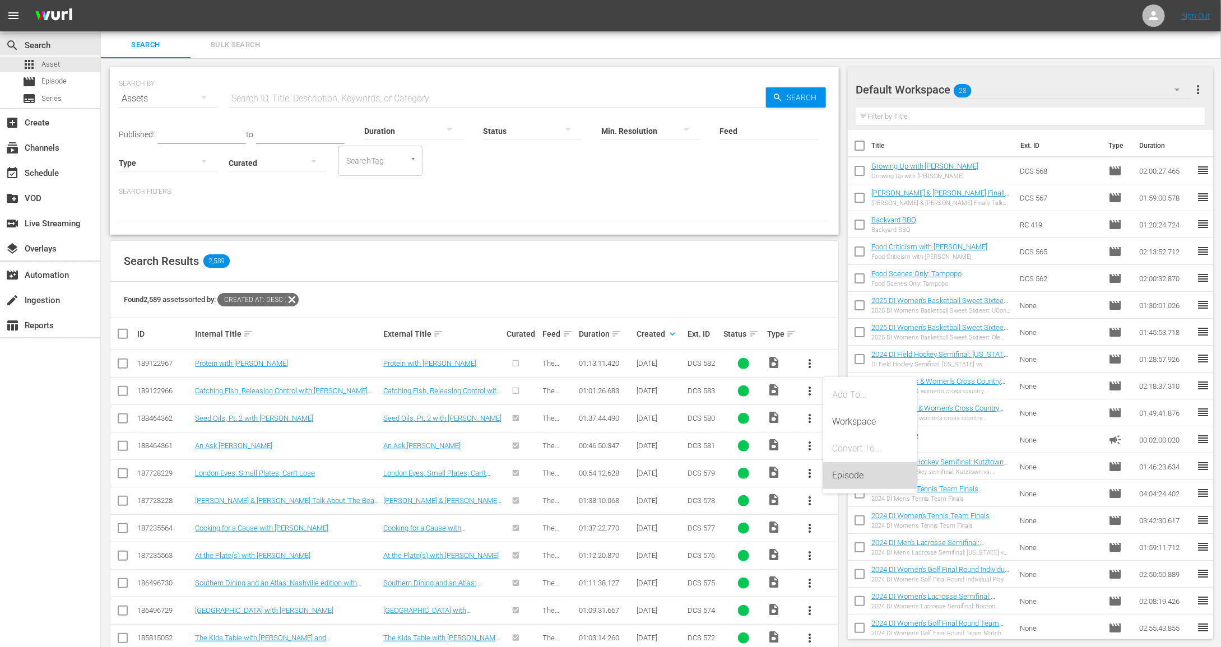  What do you see at coordinates (1165, 171) in the screenshot?
I see `td: 02:00:27.465` at bounding box center [1165, 171].